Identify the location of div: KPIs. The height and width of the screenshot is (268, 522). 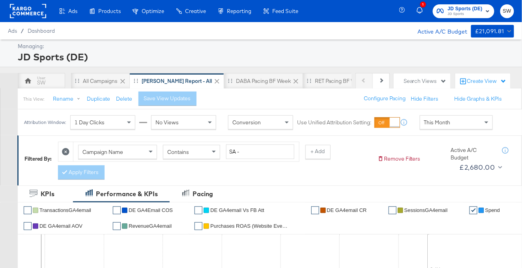
(47, 194).